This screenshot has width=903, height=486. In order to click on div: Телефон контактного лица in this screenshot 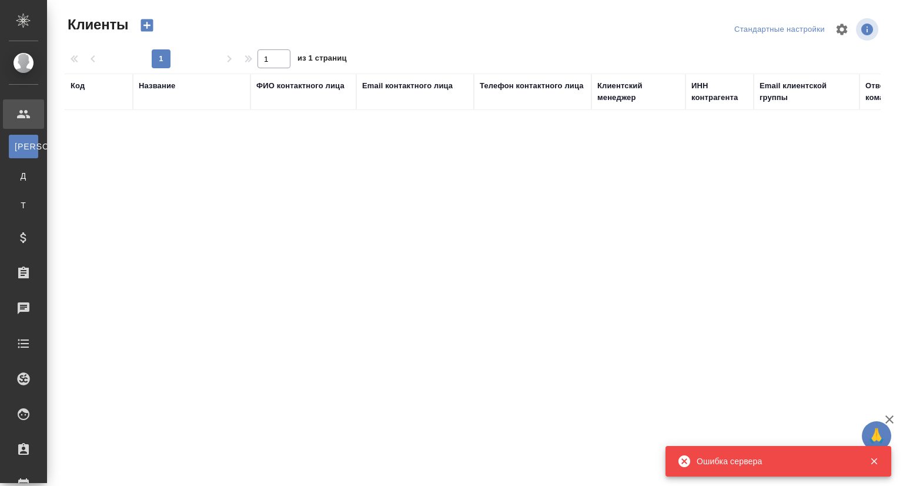, I will do `click(532, 86)`.